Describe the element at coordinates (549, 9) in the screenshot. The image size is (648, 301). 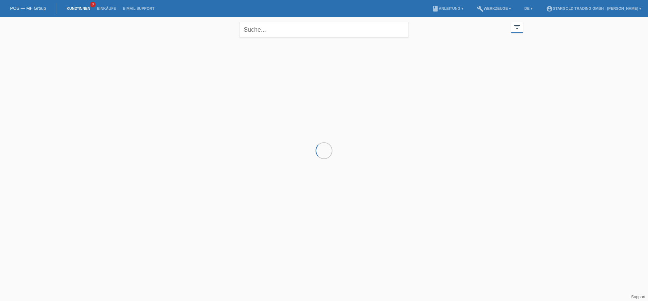
I see `i: account_circle` at that location.